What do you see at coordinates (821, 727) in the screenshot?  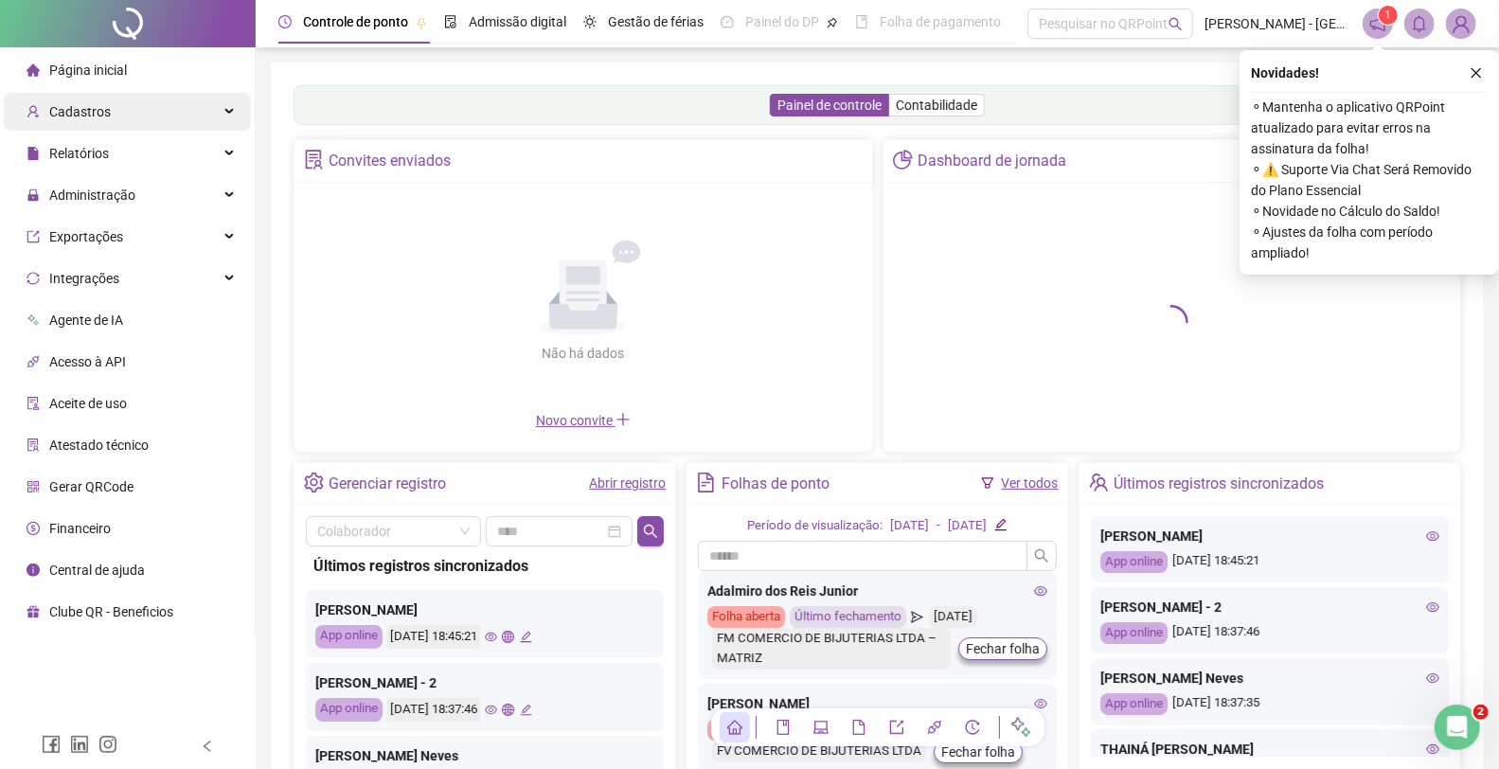 I see `span: laptop` at bounding box center [821, 727].